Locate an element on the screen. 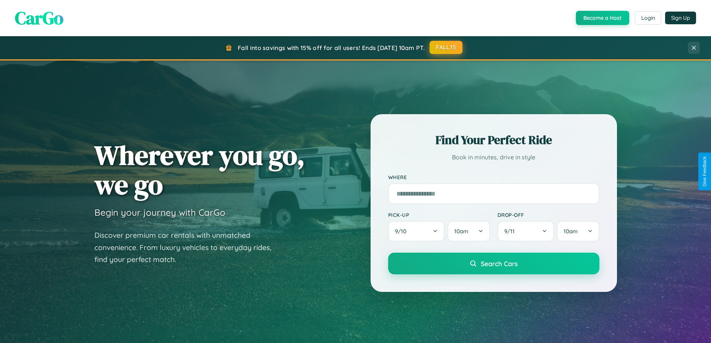  h2: Find Your Perfect Ride is located at coordinates (494, 140).